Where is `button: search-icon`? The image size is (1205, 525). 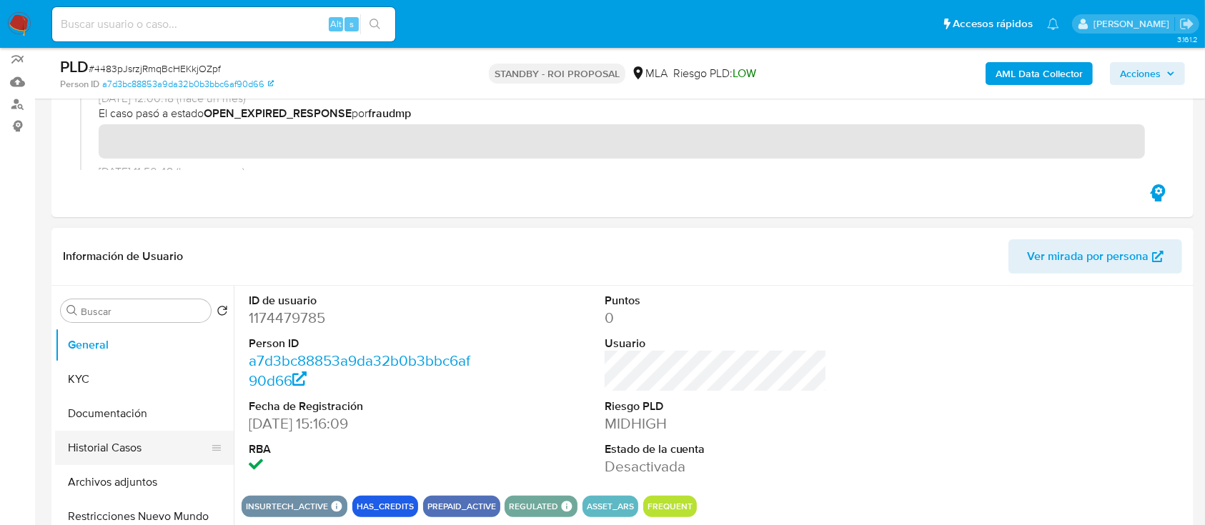 button: search-icon is located at coordinates (375, 24).